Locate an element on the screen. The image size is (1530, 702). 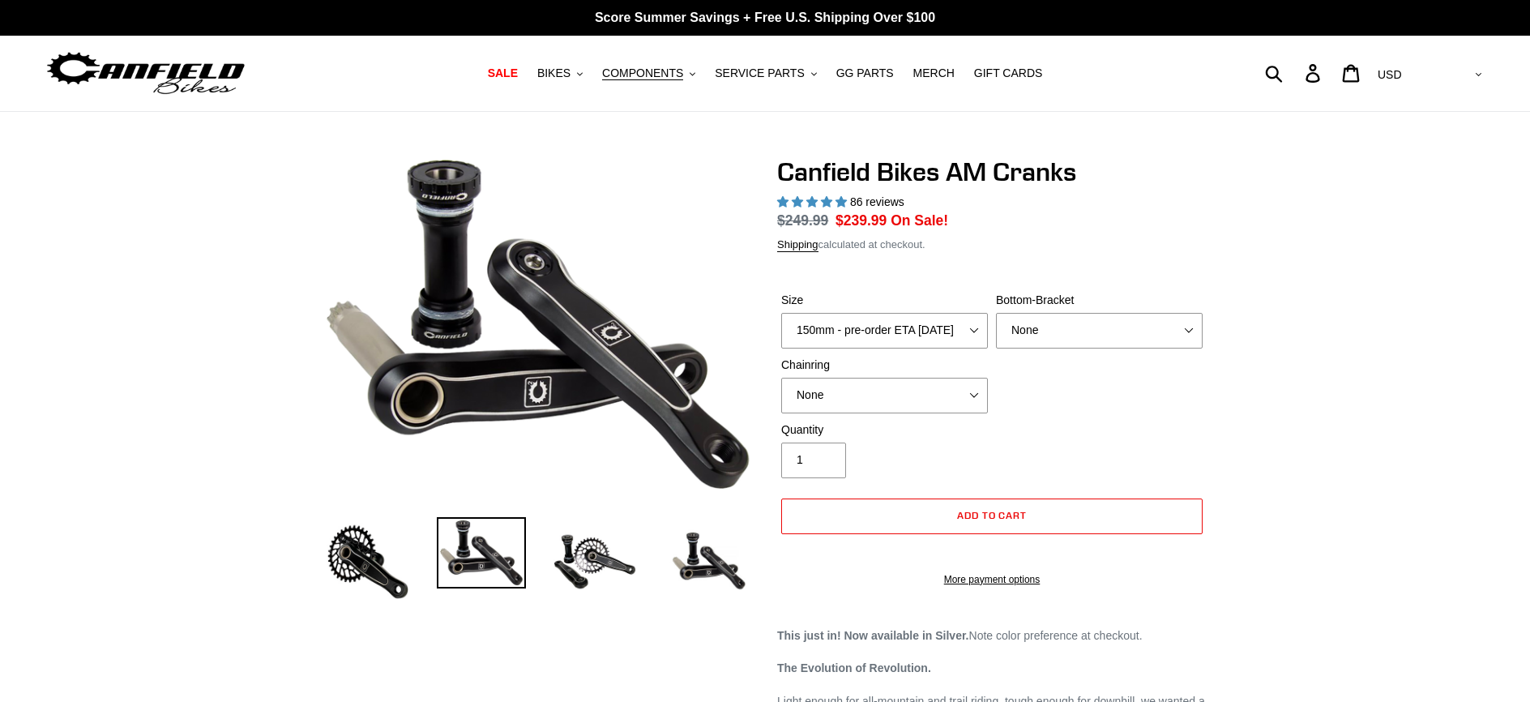
img: Canfield Bikes is located at coordinates (146, 73).